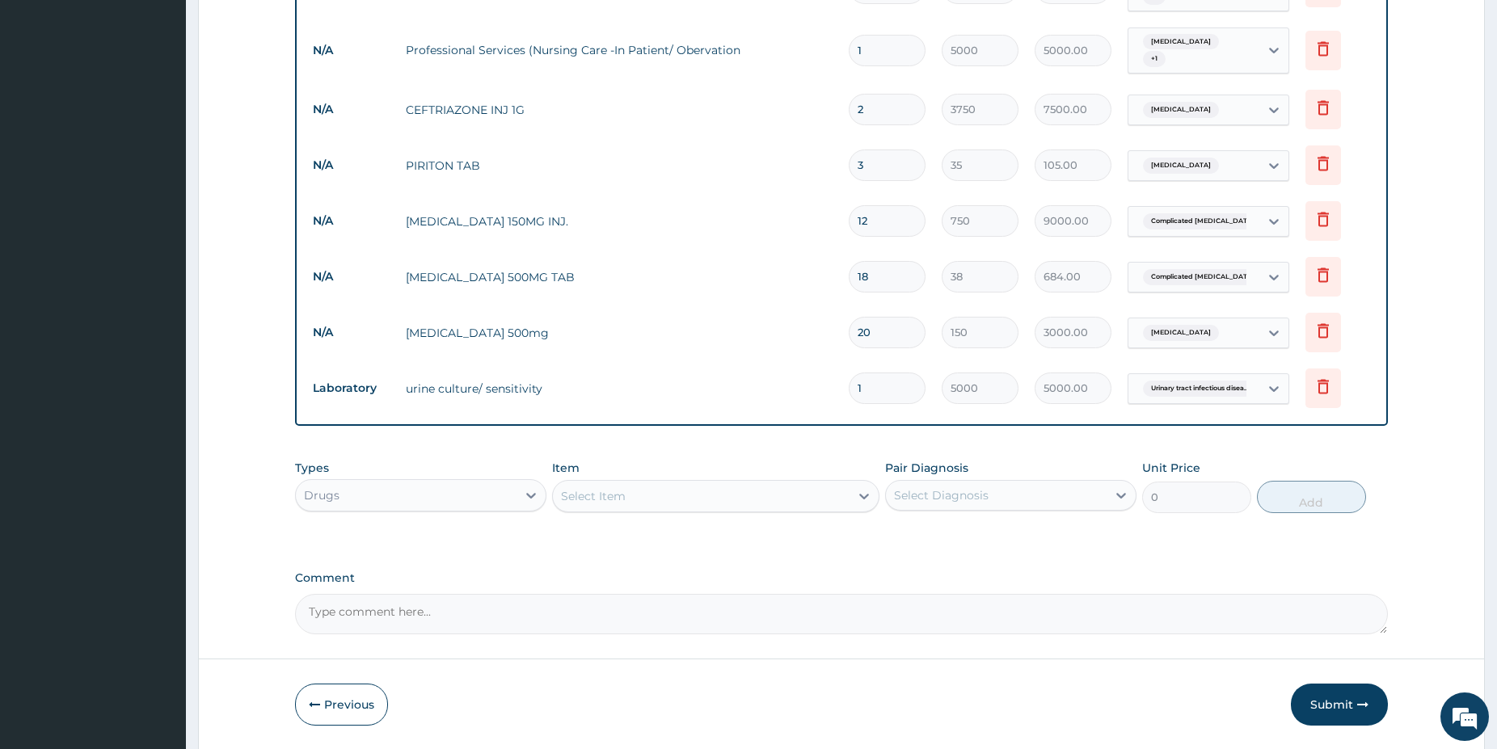 This screenshot has height=749, width=1497. I want to click on button: Add, so click(1311, 497).